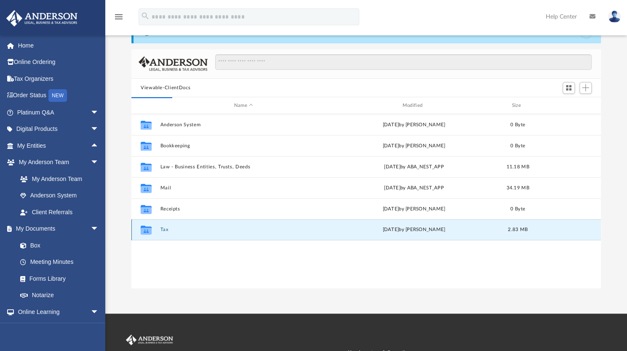 This screenshot has height=351, width=627. What do you see at coordinates (145, 16) in the screenshot?
I see `i: search` at bounding box center [145, 16].